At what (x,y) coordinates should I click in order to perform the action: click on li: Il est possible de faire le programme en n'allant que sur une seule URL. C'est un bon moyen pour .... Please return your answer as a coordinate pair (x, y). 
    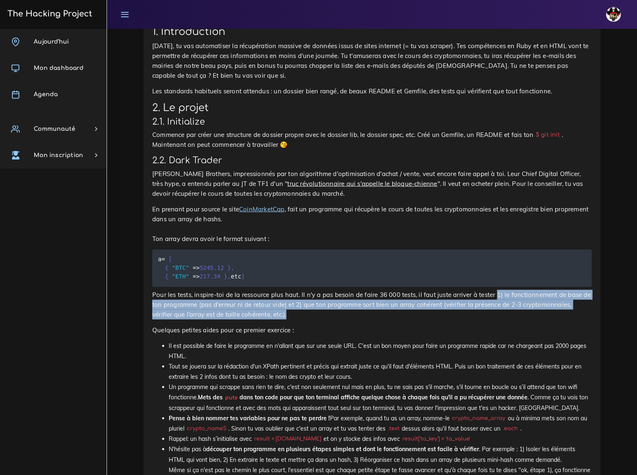
    Looking at the image, I should click on (380, 351).